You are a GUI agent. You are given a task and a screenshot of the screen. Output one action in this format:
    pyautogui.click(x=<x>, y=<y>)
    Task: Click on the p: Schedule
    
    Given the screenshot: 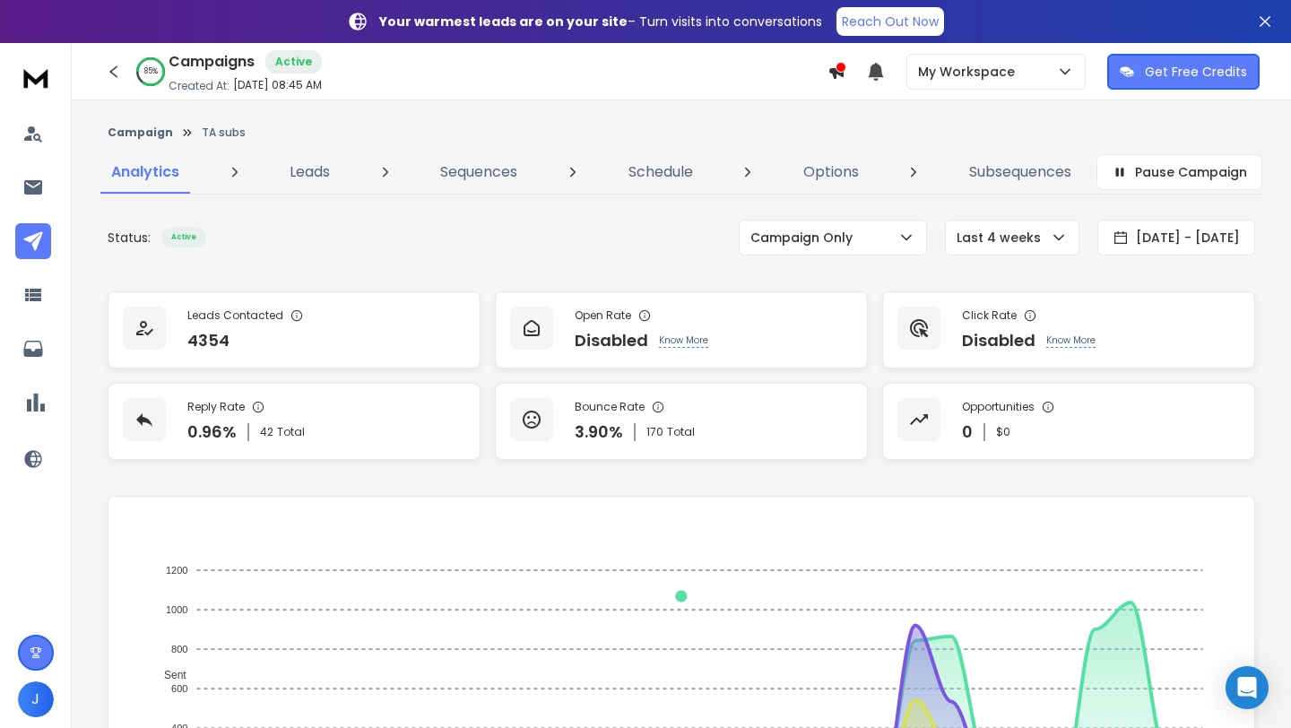 What is the action you would take?
    pyautogui.click(x=661, y=172)
    